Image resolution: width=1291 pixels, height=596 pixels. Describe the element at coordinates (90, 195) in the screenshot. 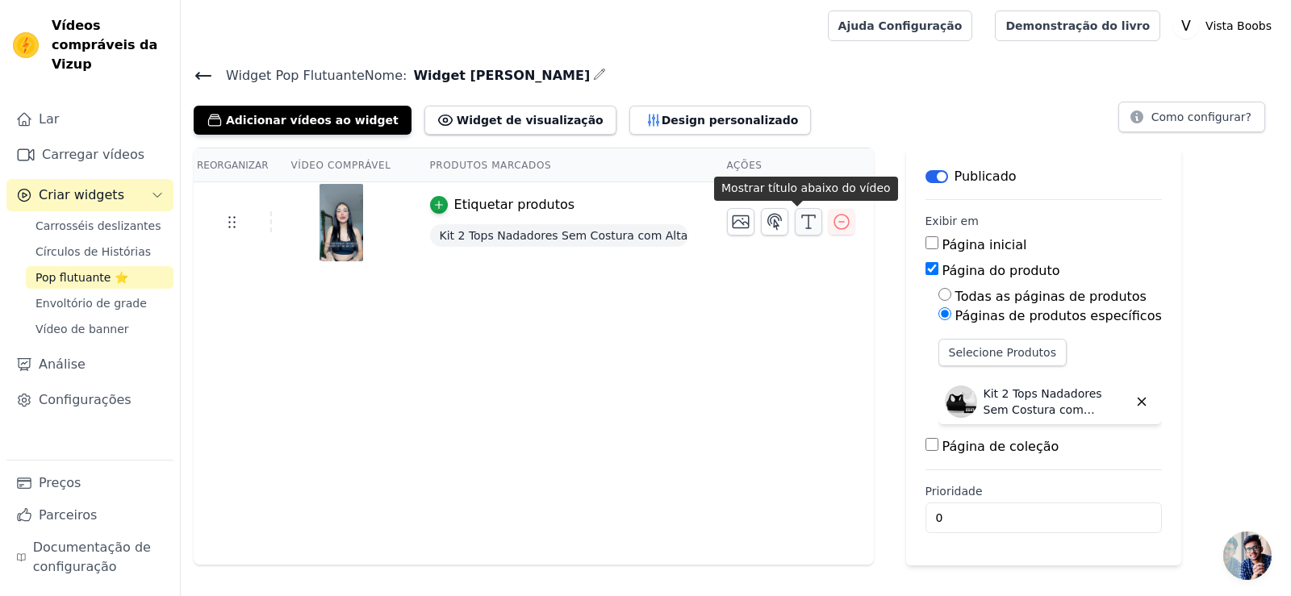

I see `button: Criar widgets` at that location.